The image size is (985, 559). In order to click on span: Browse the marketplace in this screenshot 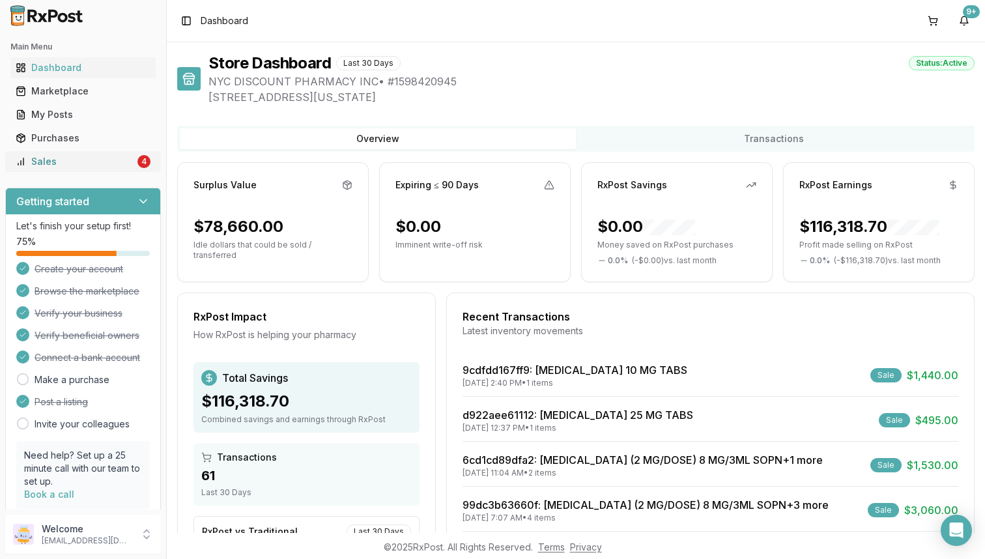, I will do `click(87, 291)`.